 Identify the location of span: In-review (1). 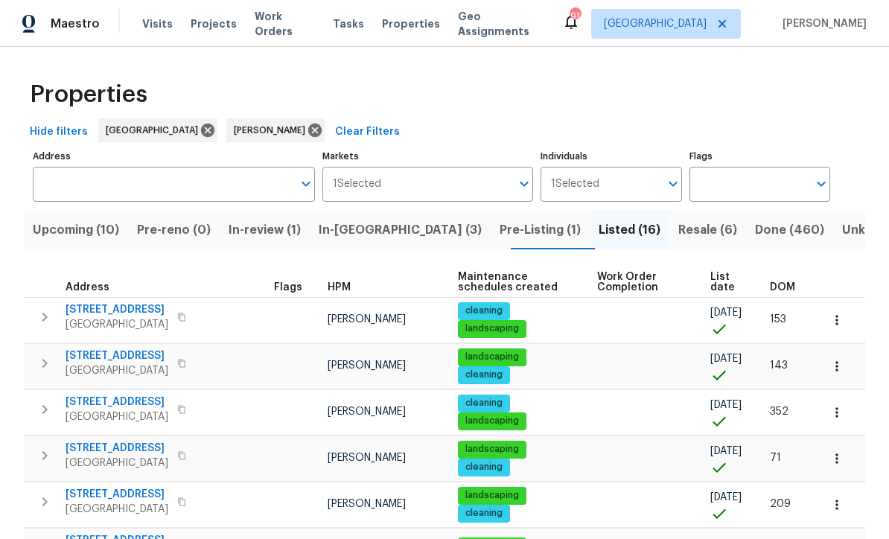
(264, 230).